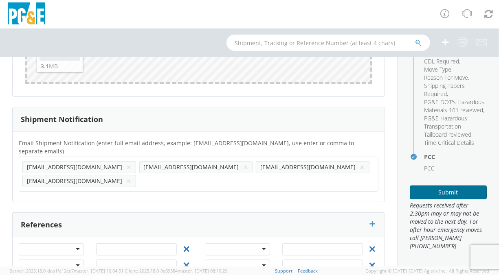  Describe the element at coordinates (454, 106) in the screenshot. I see `span: PG&E DOT's Hazardous Materials 101 reviewed` at that location.